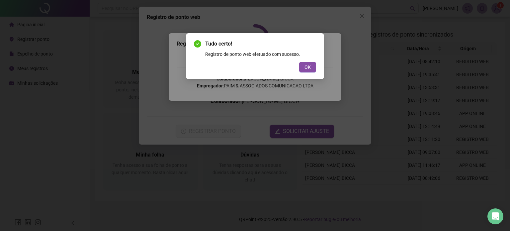  Describe the element at coordinates (261, 44) in the screenshot. I see `span: Tudo certo!` at that location.